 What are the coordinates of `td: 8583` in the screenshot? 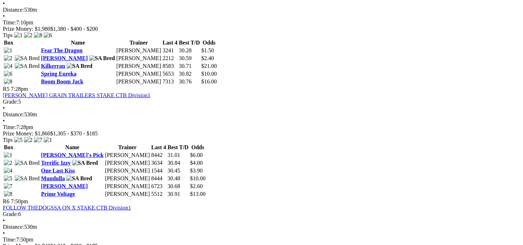 It's located at (170, 66).